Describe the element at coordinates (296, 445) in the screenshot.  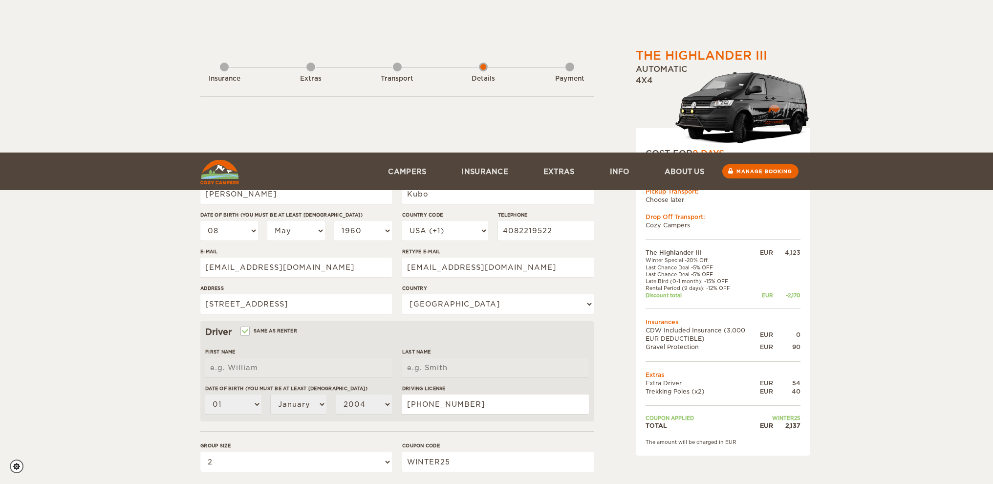
I see `label: Group size` at that location.